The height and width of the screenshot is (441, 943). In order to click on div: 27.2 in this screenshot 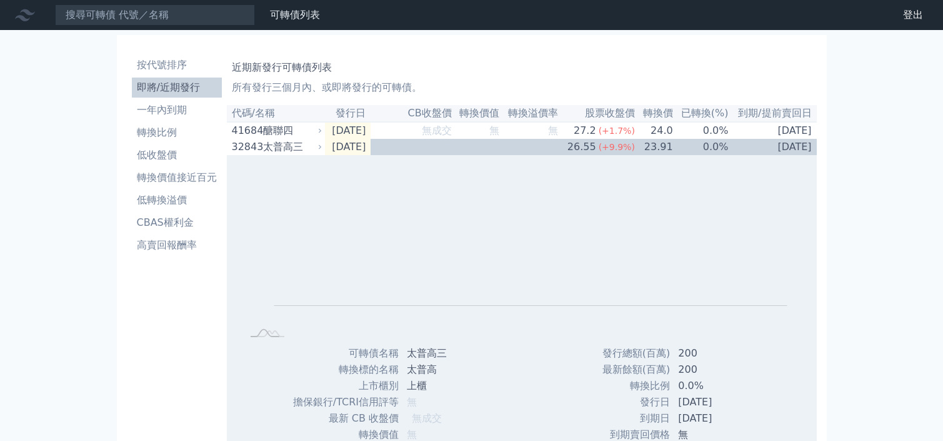, I will do `click(585, 131)`.